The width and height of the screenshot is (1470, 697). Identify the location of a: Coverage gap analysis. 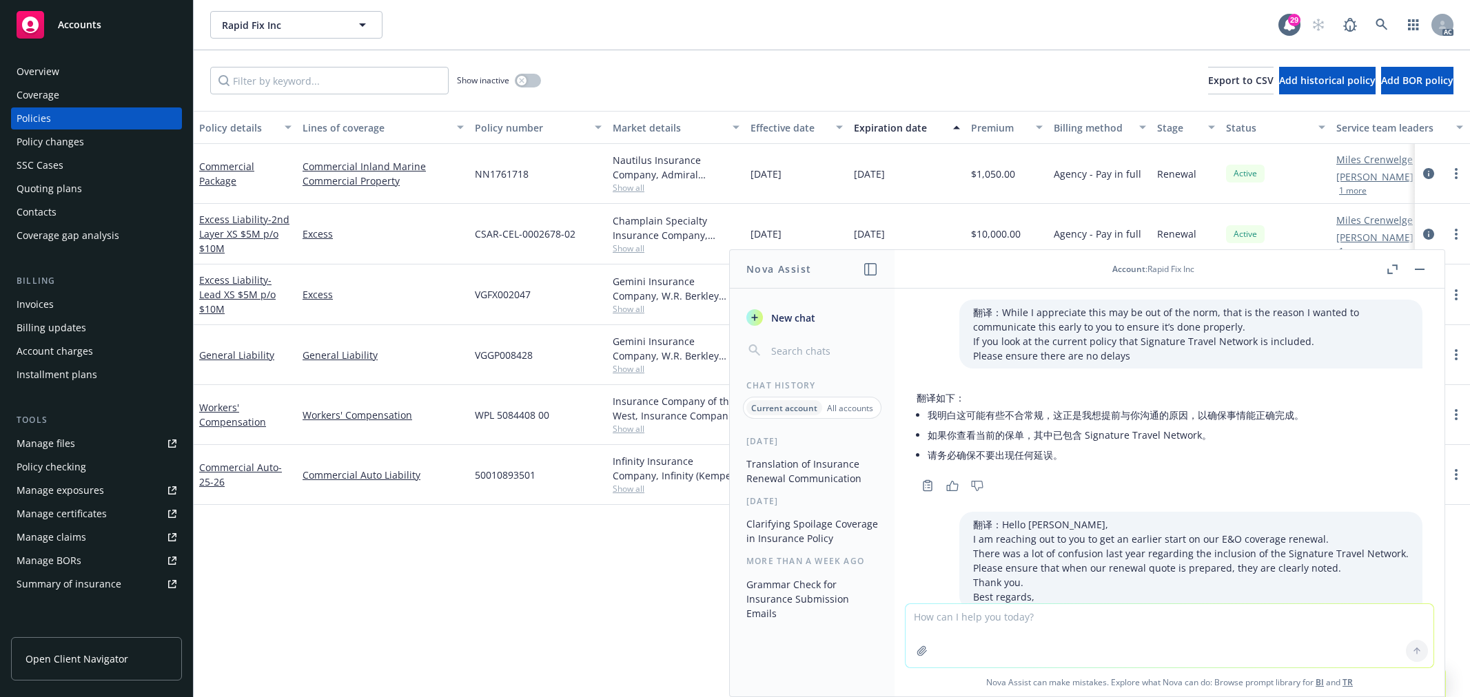
(96, 236).